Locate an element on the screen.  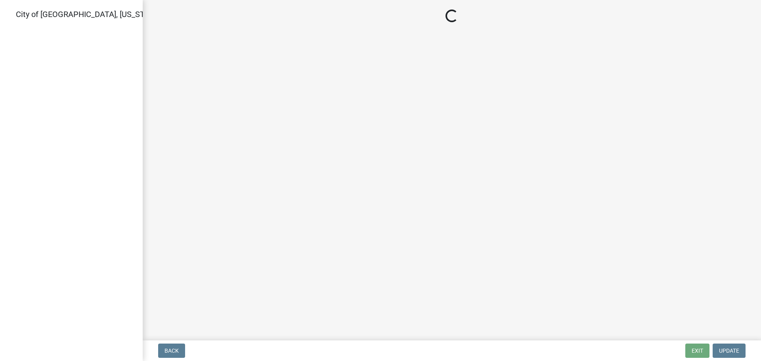
span: Back is located at coordinates (172, 351).